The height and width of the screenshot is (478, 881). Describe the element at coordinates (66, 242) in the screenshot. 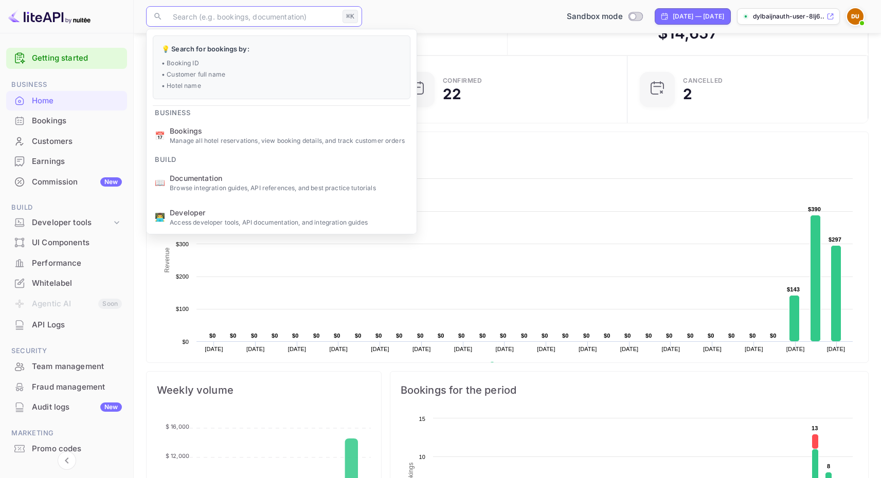

I see `a: UI Components` at that location.